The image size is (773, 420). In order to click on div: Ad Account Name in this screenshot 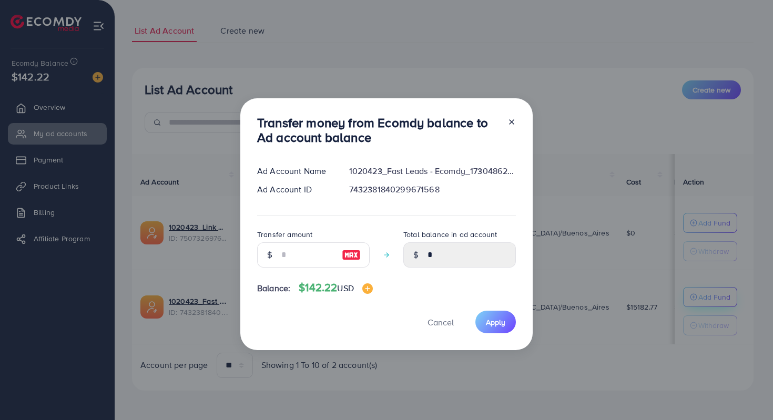, I will do `click(295, 171)`.